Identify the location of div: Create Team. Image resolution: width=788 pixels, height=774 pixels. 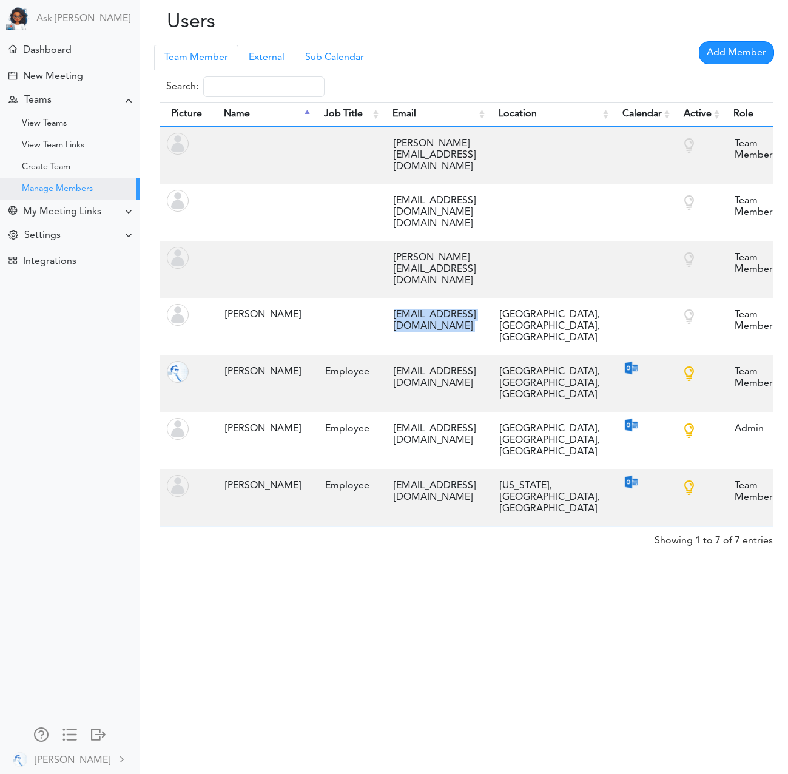
(46, 167).